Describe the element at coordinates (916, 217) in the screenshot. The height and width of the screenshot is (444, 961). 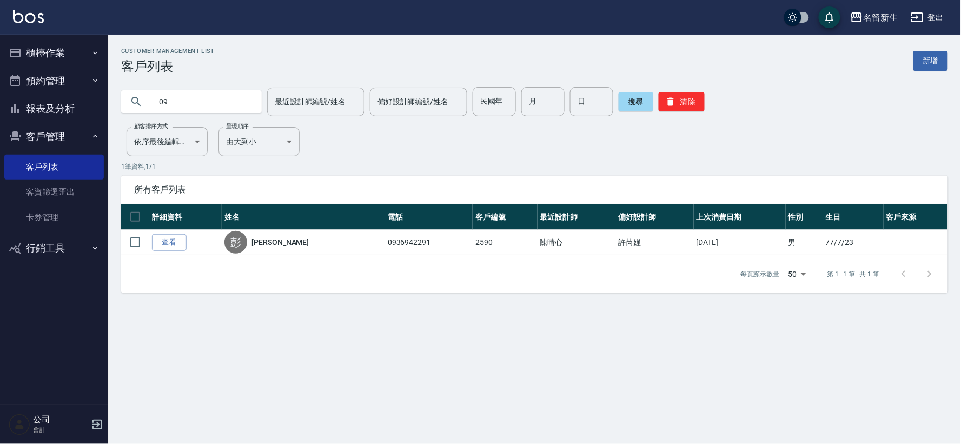
I see `th: 客戶來源` at that location.